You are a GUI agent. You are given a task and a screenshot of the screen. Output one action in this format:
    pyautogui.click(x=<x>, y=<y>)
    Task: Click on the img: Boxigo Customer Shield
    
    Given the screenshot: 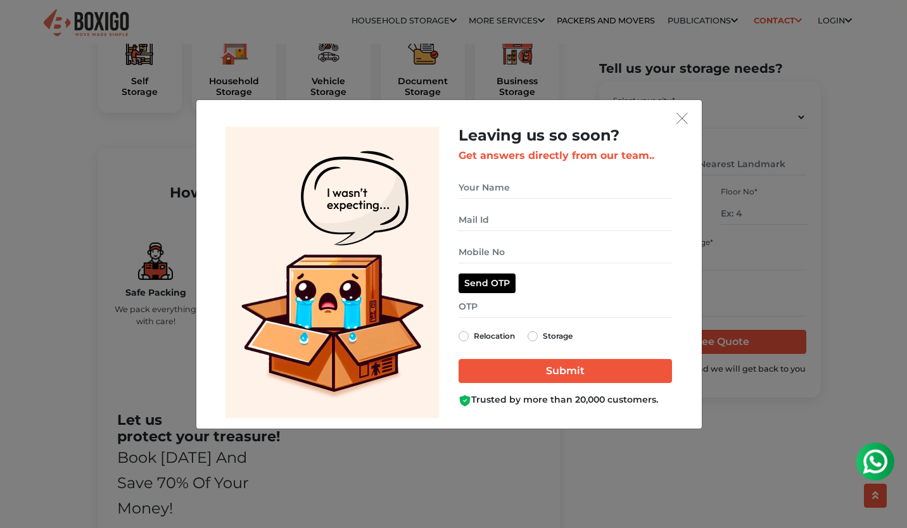 What is the action you would take?
    pyautogui.click(x=465, y=401)
    